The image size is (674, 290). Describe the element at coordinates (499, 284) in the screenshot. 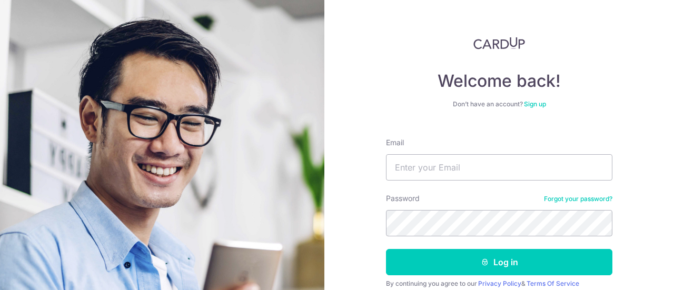

I see `div: By continuing you agree to our &` at that location.